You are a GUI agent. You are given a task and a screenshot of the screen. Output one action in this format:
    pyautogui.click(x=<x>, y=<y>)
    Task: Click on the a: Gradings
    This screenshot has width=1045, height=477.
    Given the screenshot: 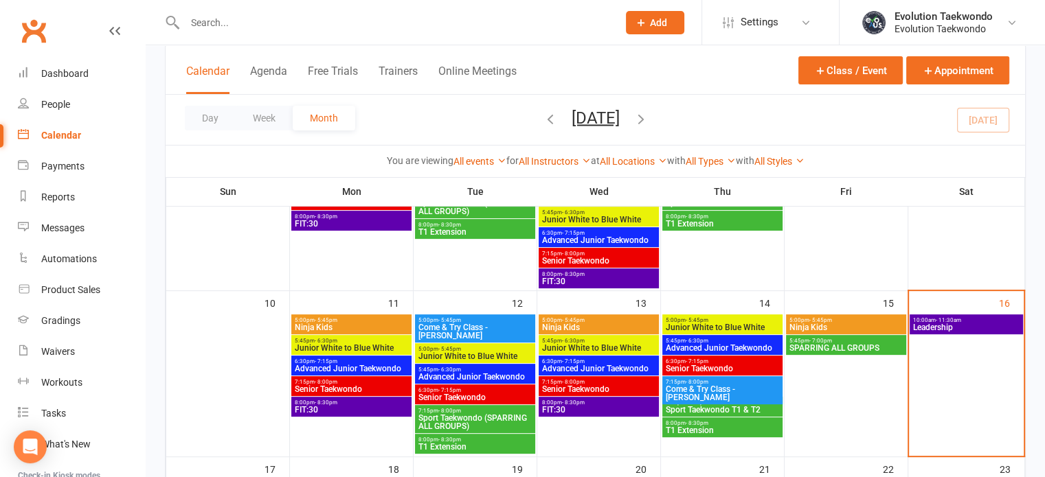 What is the action you would take?
    pyautogui.click(x=81, y=321)
    